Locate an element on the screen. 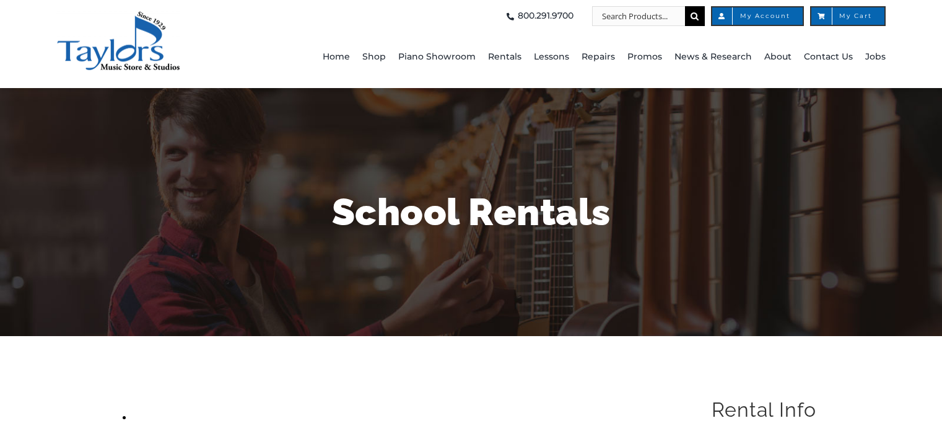 The width and height of the screenshot is (942, 431). span: My Cart is located at coordinates (848, 16).